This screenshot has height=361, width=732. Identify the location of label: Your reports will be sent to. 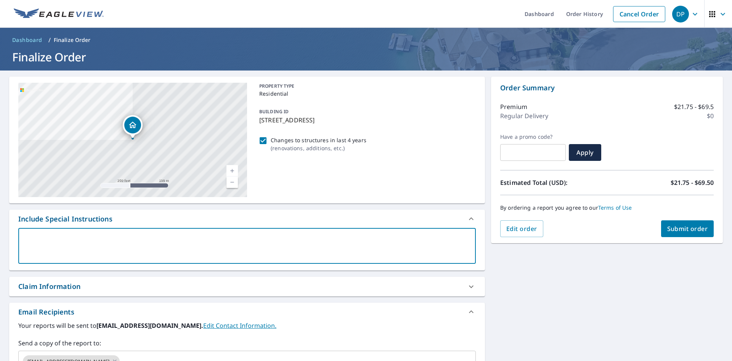
(247, 326).